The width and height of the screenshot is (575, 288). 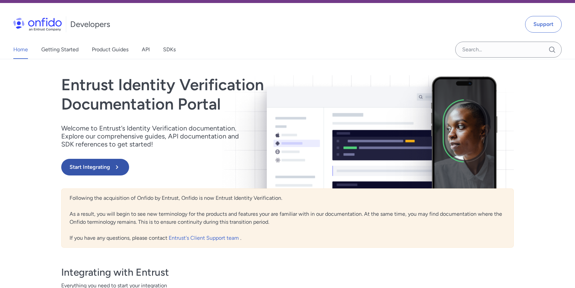 I want to click on a: API, so click(x=146, y=50).